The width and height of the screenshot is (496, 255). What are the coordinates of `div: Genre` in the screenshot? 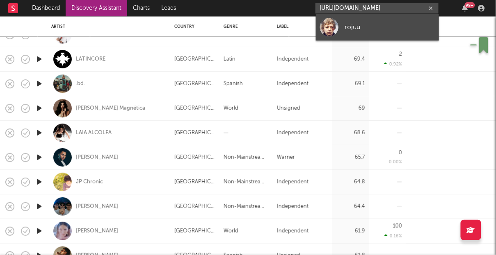 It's located at (244, 27).